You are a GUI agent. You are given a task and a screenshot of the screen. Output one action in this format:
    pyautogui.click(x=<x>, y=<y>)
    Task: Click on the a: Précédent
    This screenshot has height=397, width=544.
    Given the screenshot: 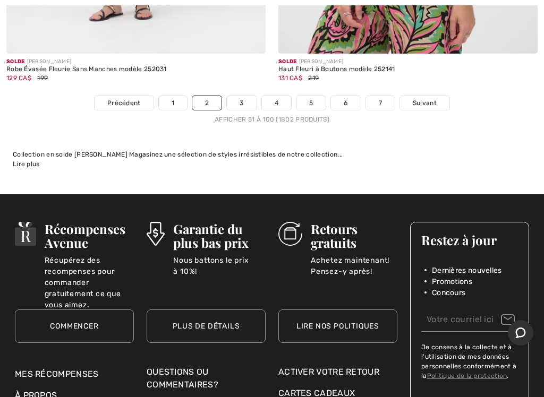 What is the action you would take?
    pyautogui.click(x=124, y=103)
    